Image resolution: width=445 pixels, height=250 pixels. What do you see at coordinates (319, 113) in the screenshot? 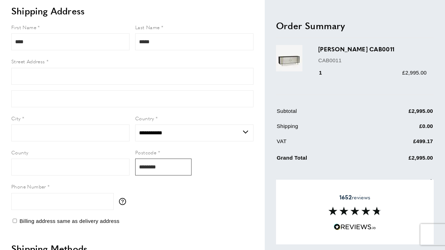
I see `td: Subtotal` at bounding box center [319, 113].